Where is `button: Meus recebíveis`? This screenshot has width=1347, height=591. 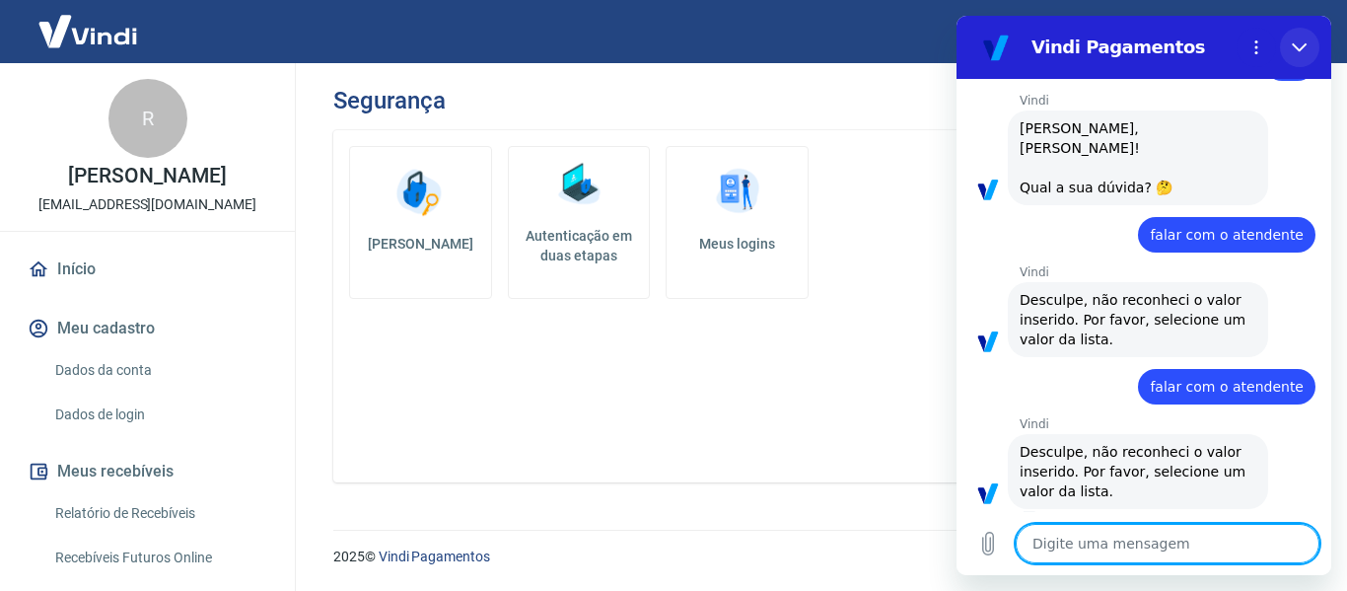
button: Meus recebíveis is located at coordinates (147, 471).